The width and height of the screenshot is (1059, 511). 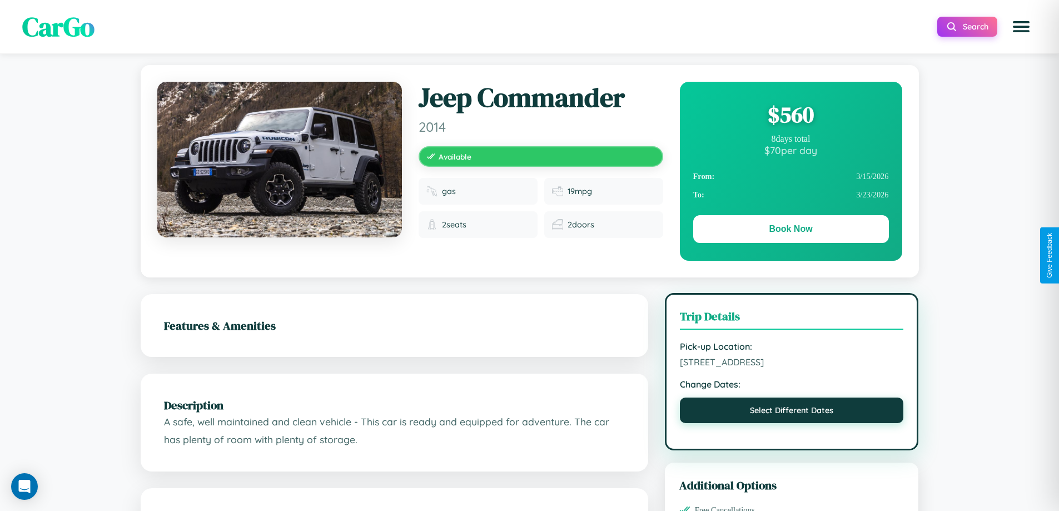 I want to click on div: Open Intercom Messenger, so click(x=24, y=486).